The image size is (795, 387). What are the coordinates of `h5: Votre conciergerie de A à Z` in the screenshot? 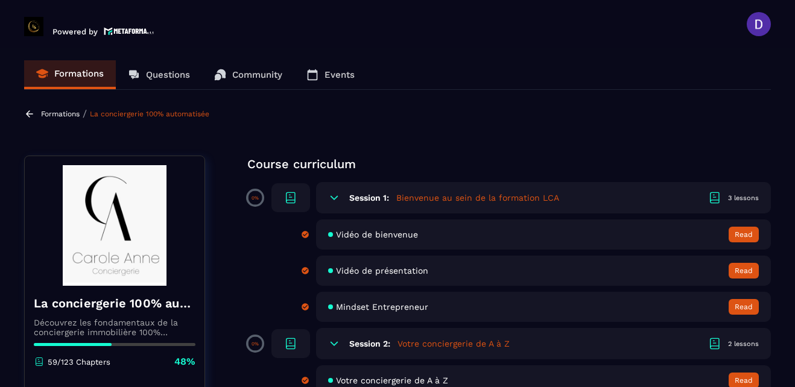 It's located at (454, 344).